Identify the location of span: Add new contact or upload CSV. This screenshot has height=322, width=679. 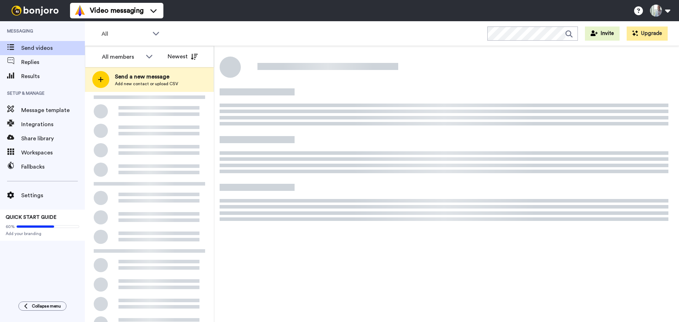
(146, 84).